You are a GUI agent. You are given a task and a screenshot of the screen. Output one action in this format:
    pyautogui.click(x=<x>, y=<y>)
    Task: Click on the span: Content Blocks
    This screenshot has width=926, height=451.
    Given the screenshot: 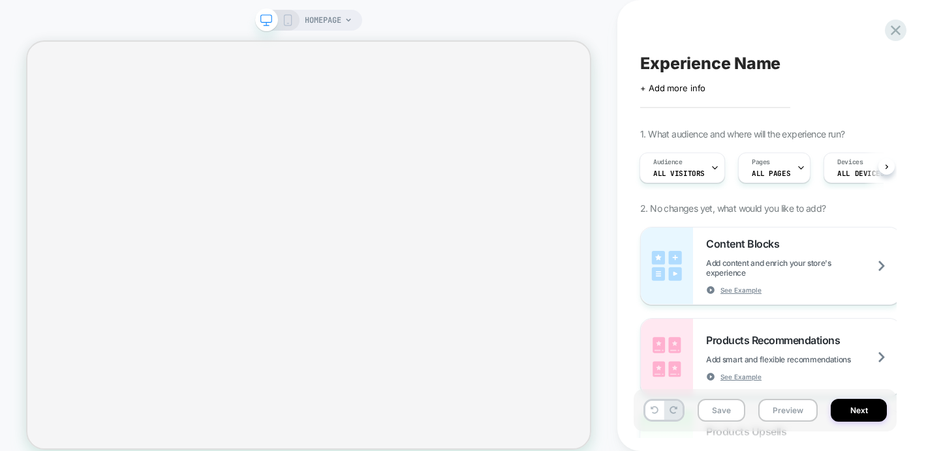 What is the action you would take?
    pyautogui.click(x=746, y=244)
    